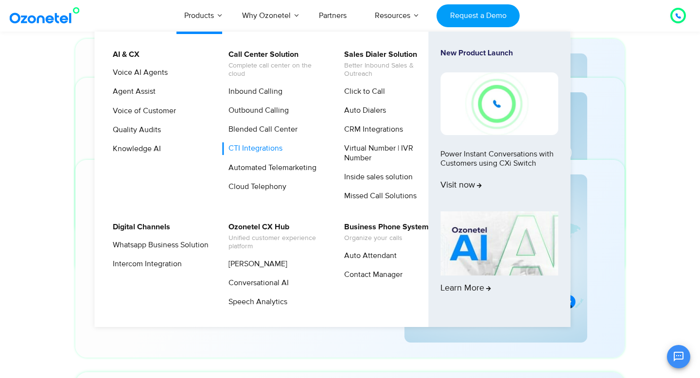  What do you see at coordinates (123, 54) in the screenshot?
I see `a: AI & CX` at bounding box center [123, 54].